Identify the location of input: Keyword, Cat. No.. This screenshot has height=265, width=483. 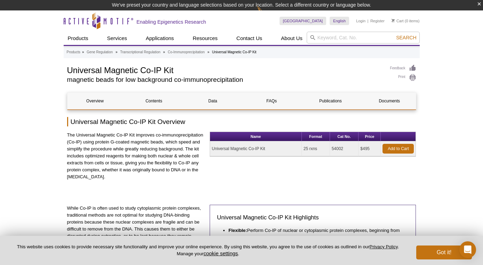
(363, 38).